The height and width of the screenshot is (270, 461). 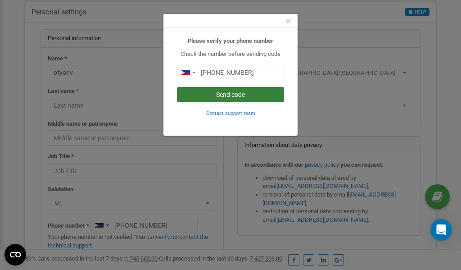 I want to click on button: Close, so click(x=288, y=21).